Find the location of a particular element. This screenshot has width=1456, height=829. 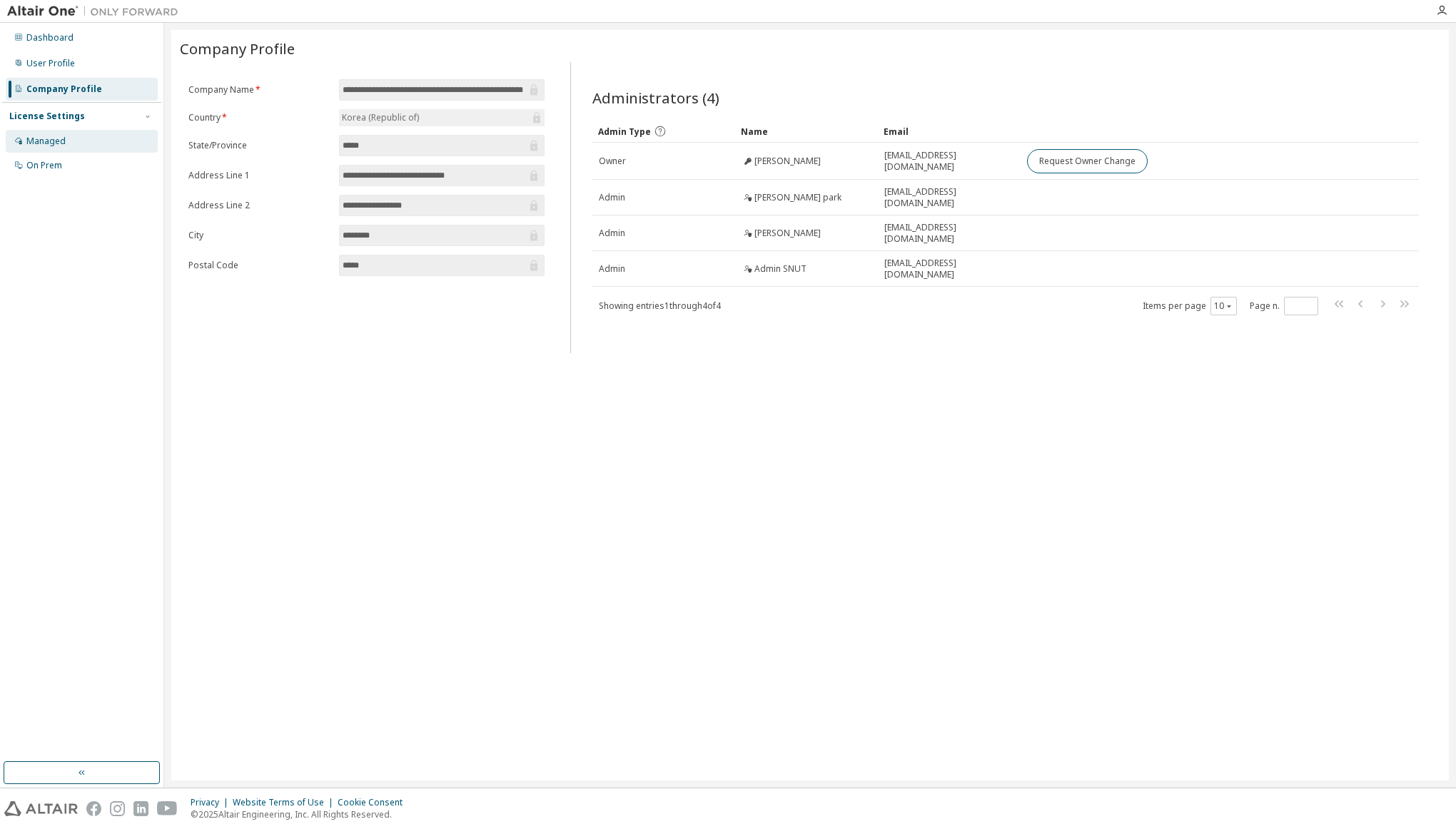

p: © 2025 Altair Engineering, Inc. All Rights Reserved. is located at coordinates (300, 814).